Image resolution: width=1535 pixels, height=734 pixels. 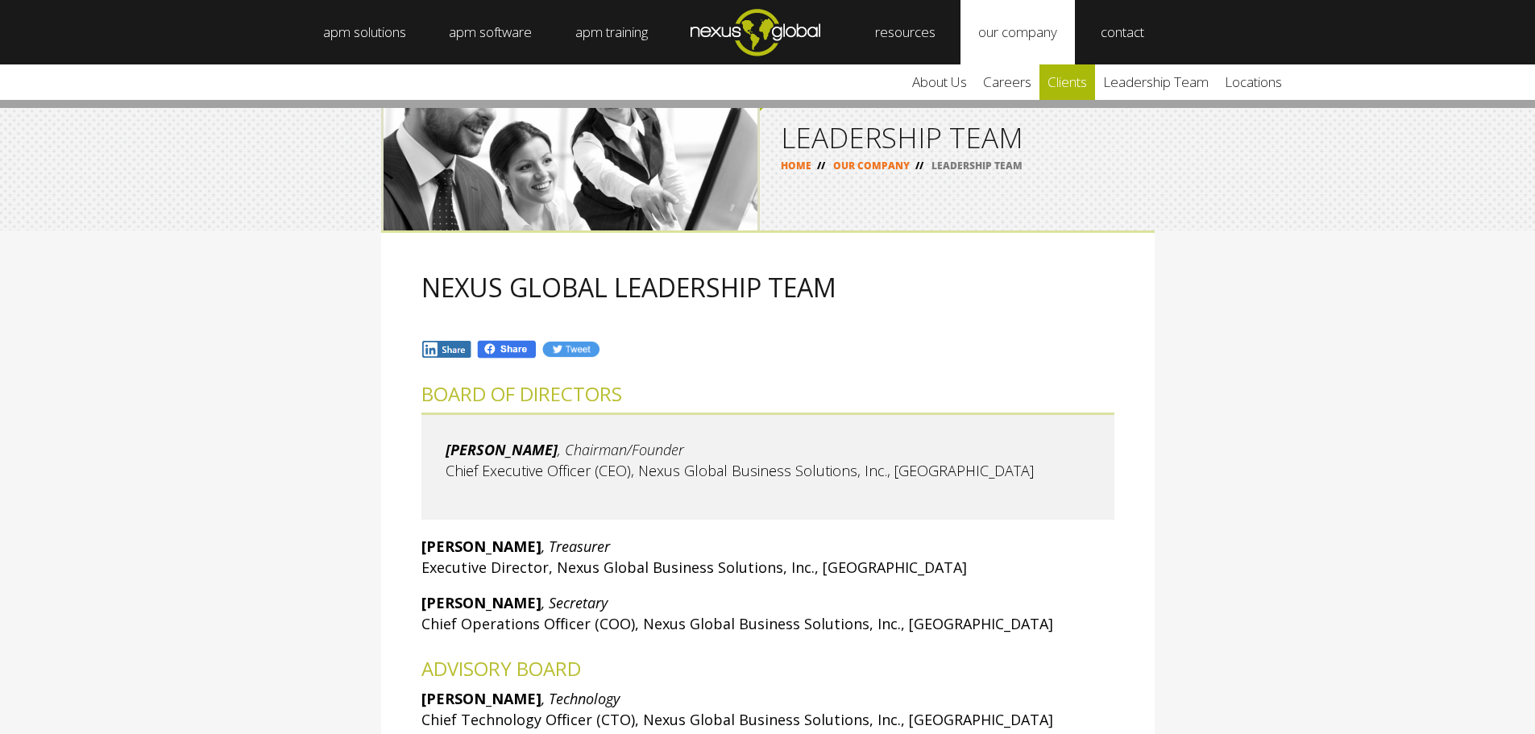 I want to click on h1: LEADERSHIP TEAM, so click(x=957, y=137).